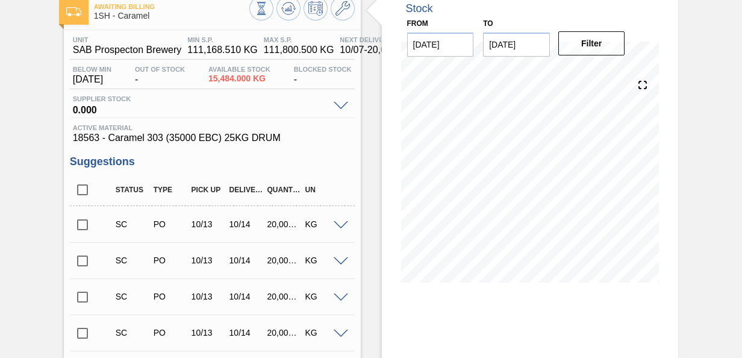 The width and height of the screenshot is (742, 358). What do you see at coordinates (384, 50) in the screenshot?
I see `span: 10/07 - 20,000.000 KG` at bounding box center [384, 50].